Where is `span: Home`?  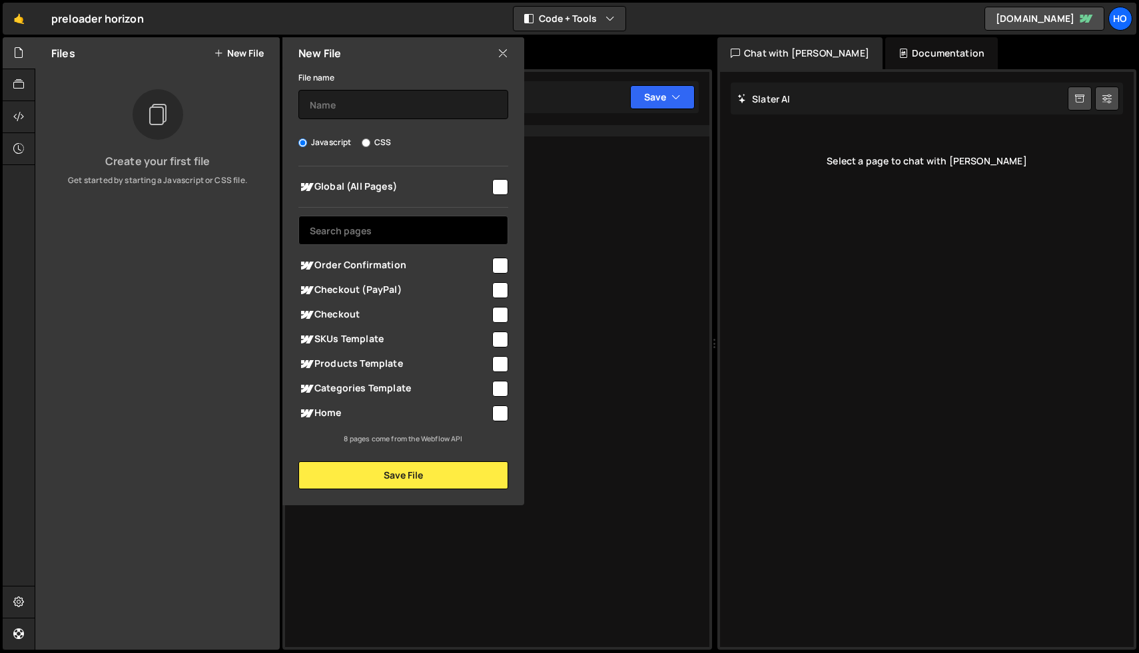
span: Home is located at coordinates (394, 414).